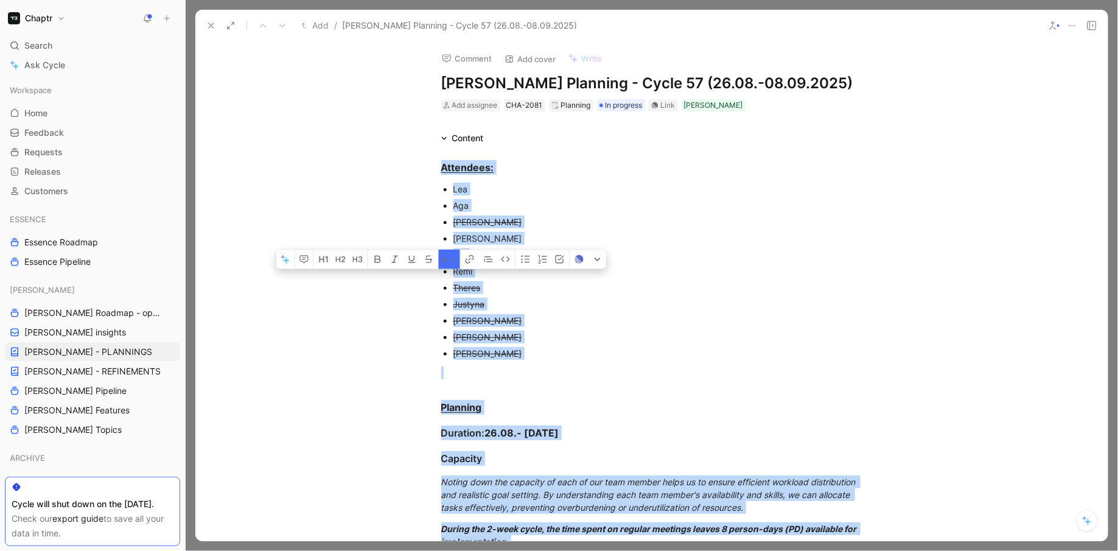 This screenshot has width=1118, height=551. I want to click on span: NOA, so click(18, 481).